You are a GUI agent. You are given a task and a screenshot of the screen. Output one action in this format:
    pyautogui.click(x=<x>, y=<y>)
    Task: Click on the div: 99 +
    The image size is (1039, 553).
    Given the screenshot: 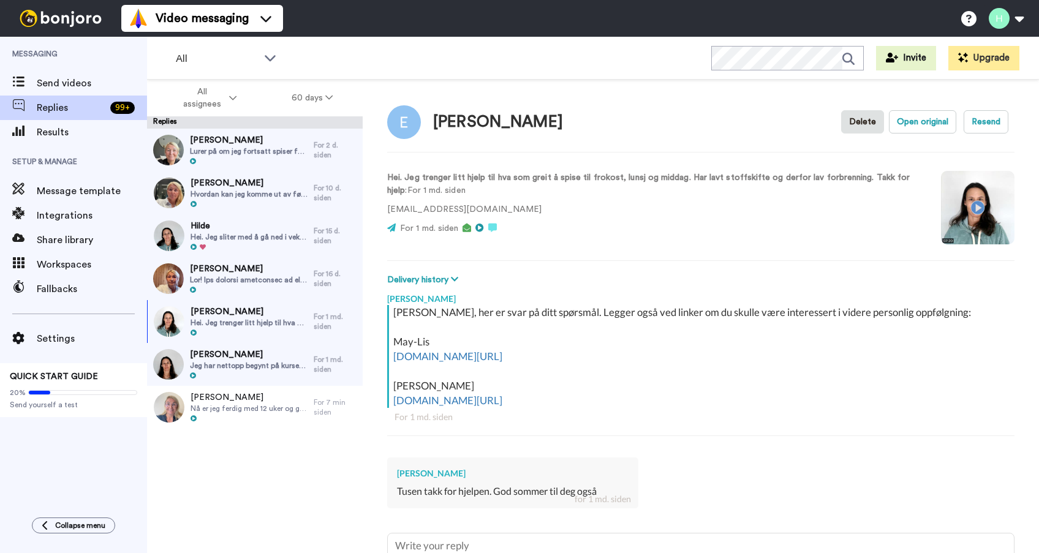 What is the action you would take?
    pyautogui.click(x=123, y=108)
    